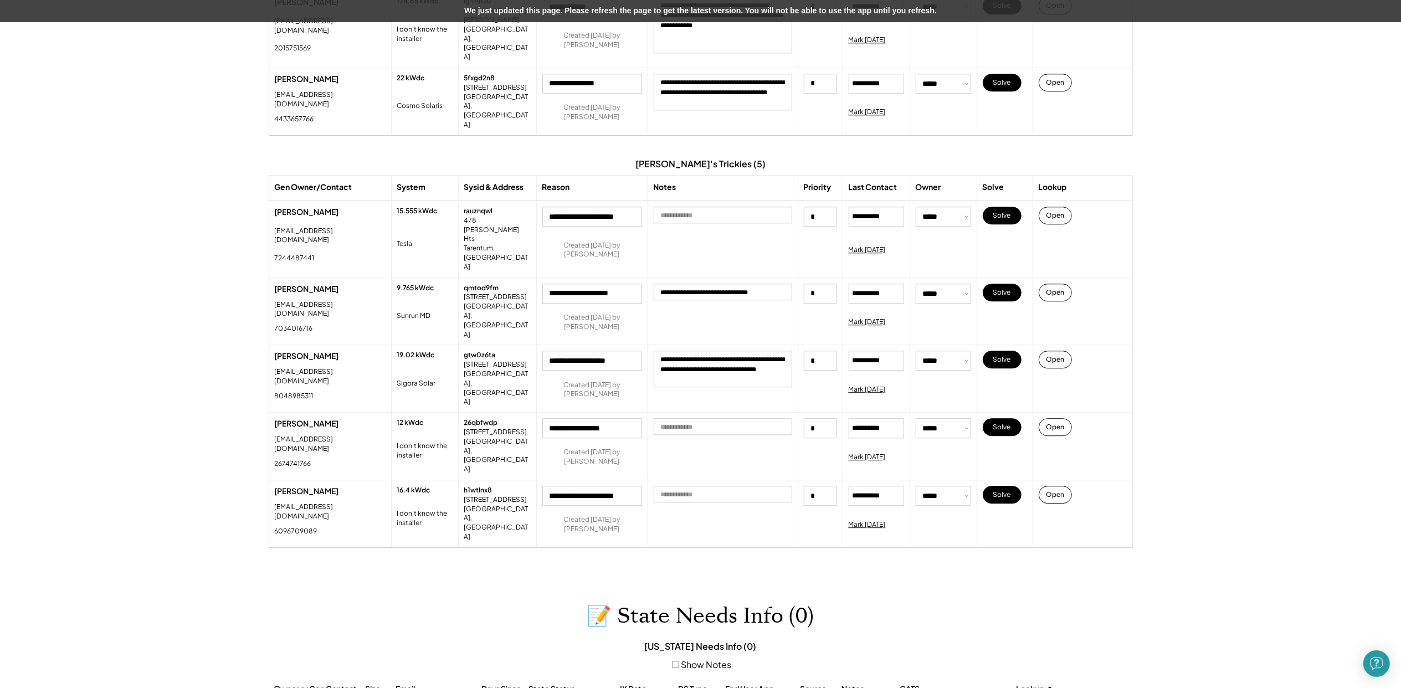  What do you see at coordinates (1377, 664) in the screenshot?
I see `div: Open Intercom Messenger` at bounding box center [1377, 664].